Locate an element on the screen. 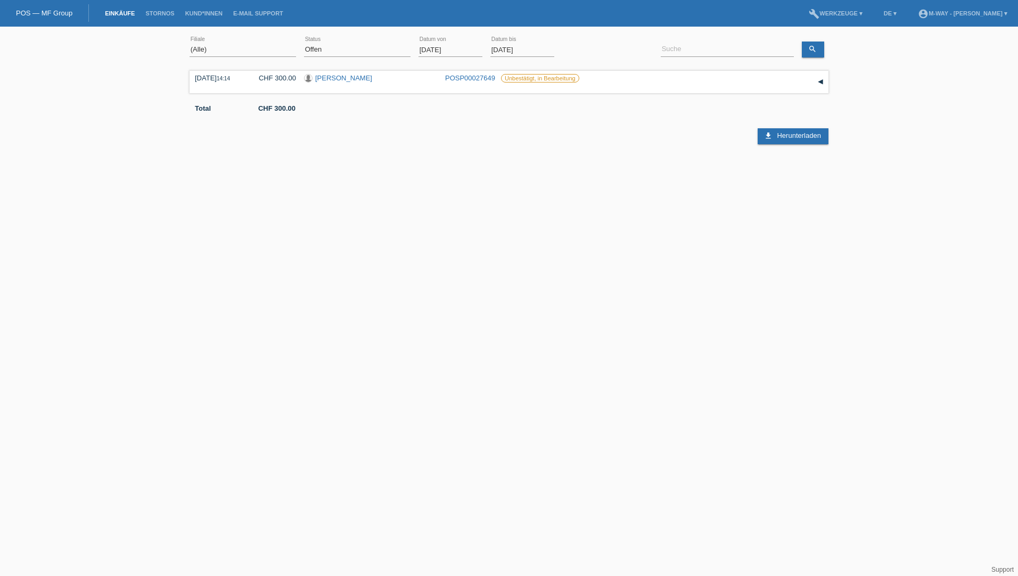 The height and width of the screenshot is (576, 1018). b: CHF 300.00 is located at coordinates (277, 108).